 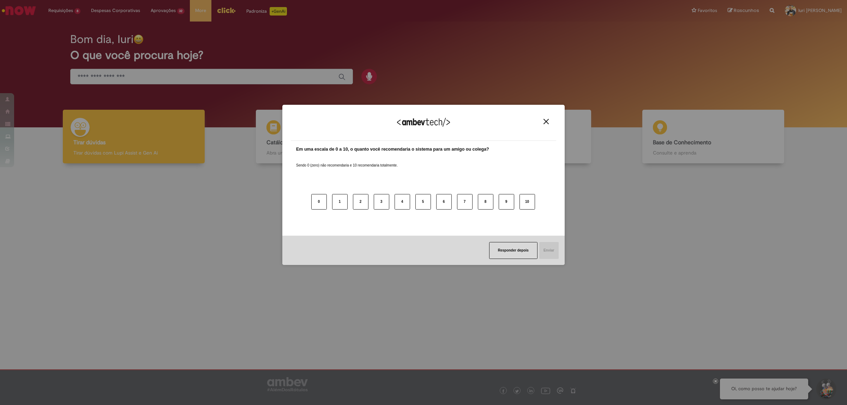 I want to click on button: 10, so click(x=527, y=202).